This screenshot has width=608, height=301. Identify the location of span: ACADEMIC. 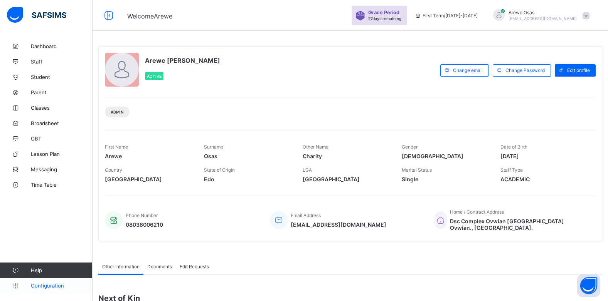
(544, 179).